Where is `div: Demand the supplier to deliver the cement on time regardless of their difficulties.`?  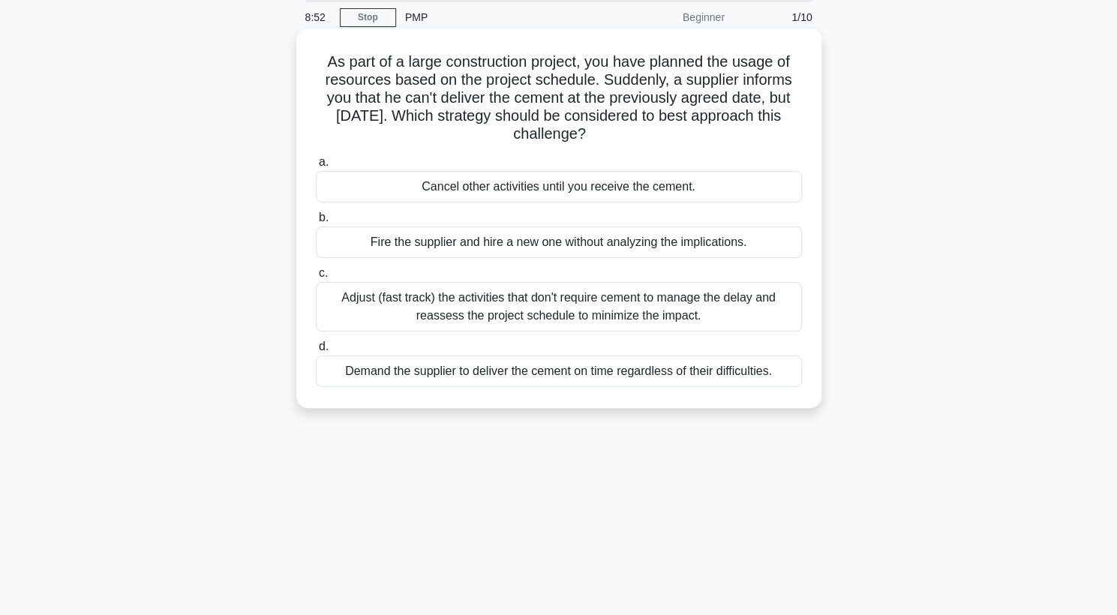
div: Demand the supplier to deliver the cement on time regardless of their difficulties. is located at coordinates (559, 371).